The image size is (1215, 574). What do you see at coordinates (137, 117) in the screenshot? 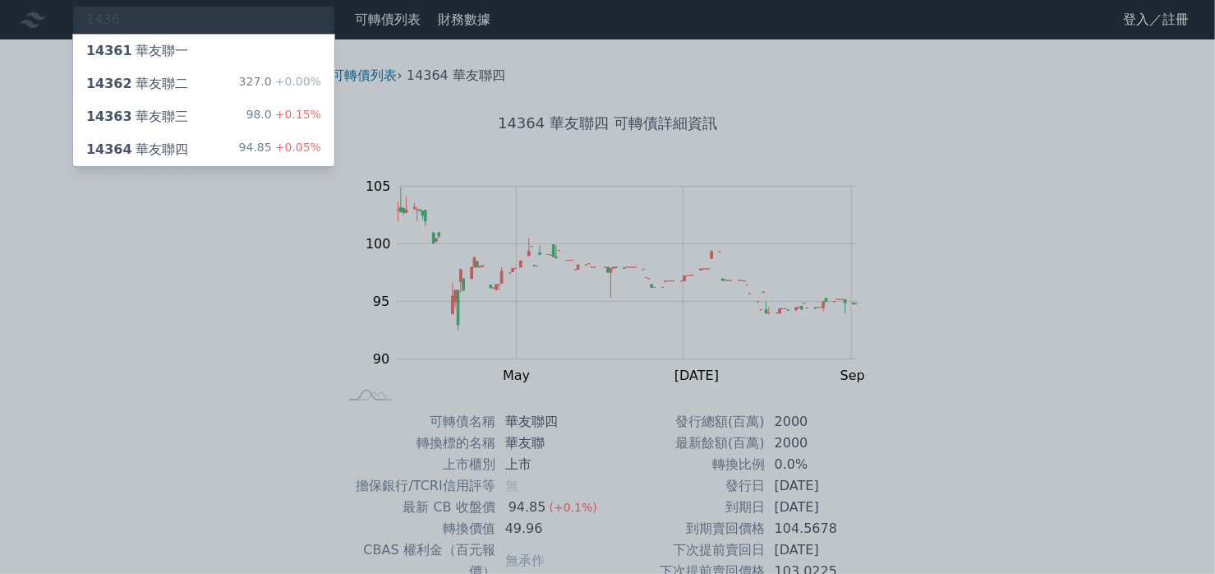
I see `div: 華友聯三` at bounding box center [137, 117].